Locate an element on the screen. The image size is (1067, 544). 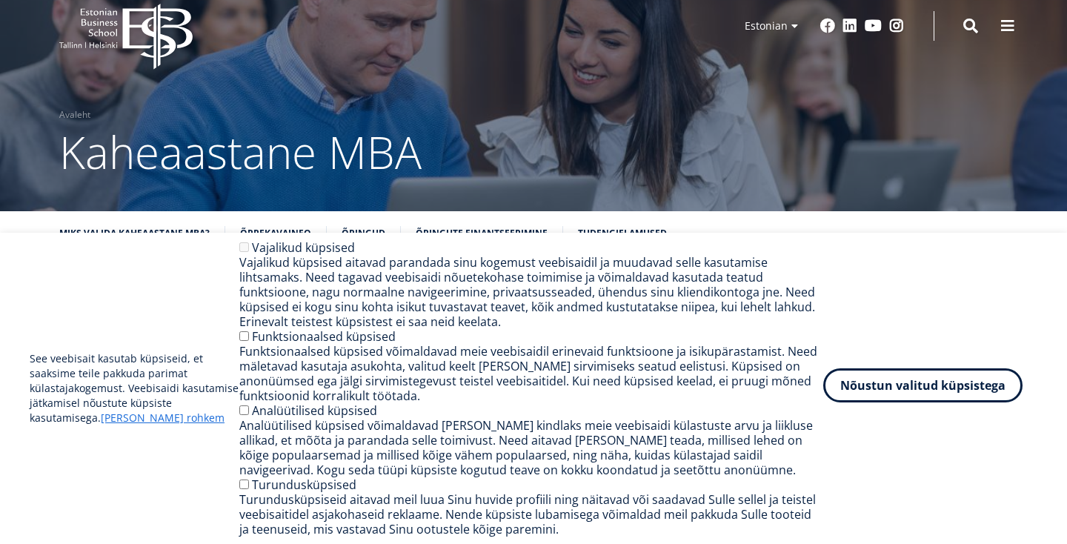
a: Youtube is located at coordinates (873, 26).